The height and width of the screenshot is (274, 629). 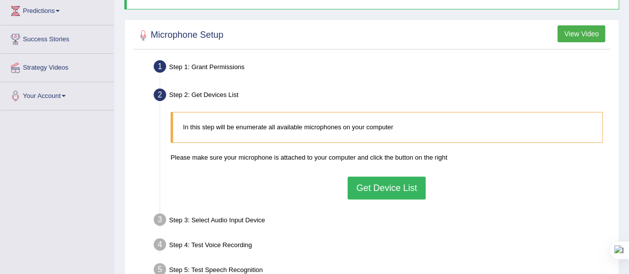 I want to click on a: Strategy Videos, so click(x=57, y=66).